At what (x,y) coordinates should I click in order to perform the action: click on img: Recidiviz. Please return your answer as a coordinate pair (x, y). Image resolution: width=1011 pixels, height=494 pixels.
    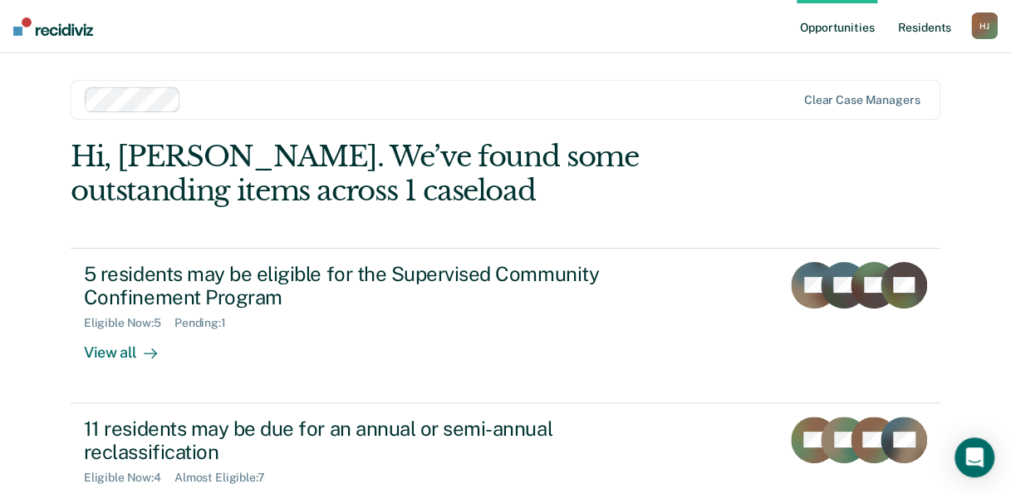
    Looking at the image, I should click on (53, 27).